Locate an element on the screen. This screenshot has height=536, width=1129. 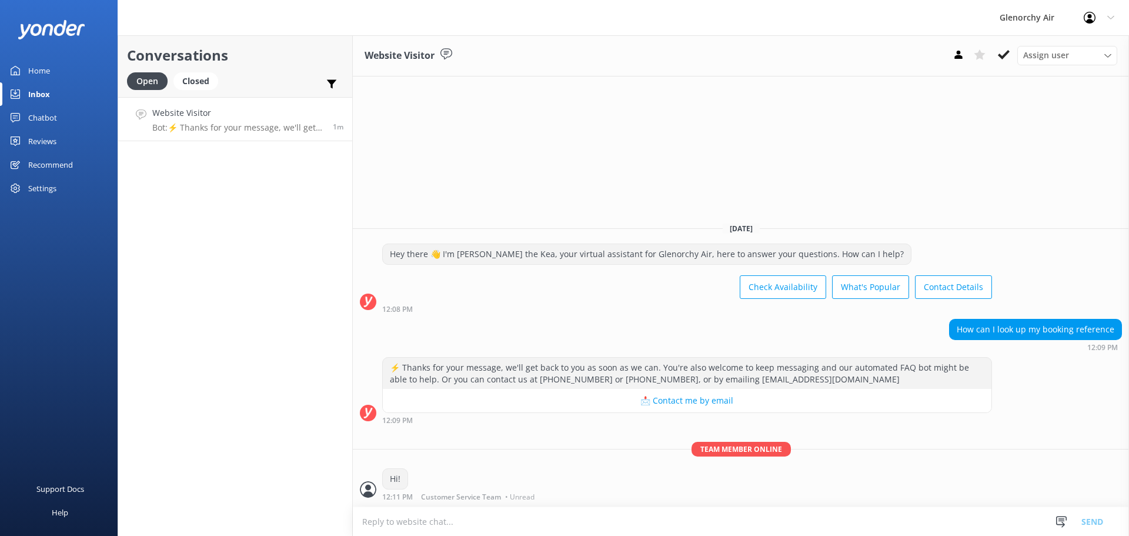
h2: Conversations is located at coordinates (235, 55).